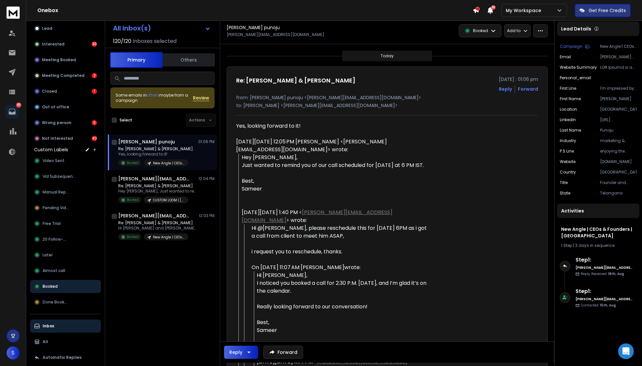 The image size is (642, 366). I want to click on p: Punoju, so click(619, 130).